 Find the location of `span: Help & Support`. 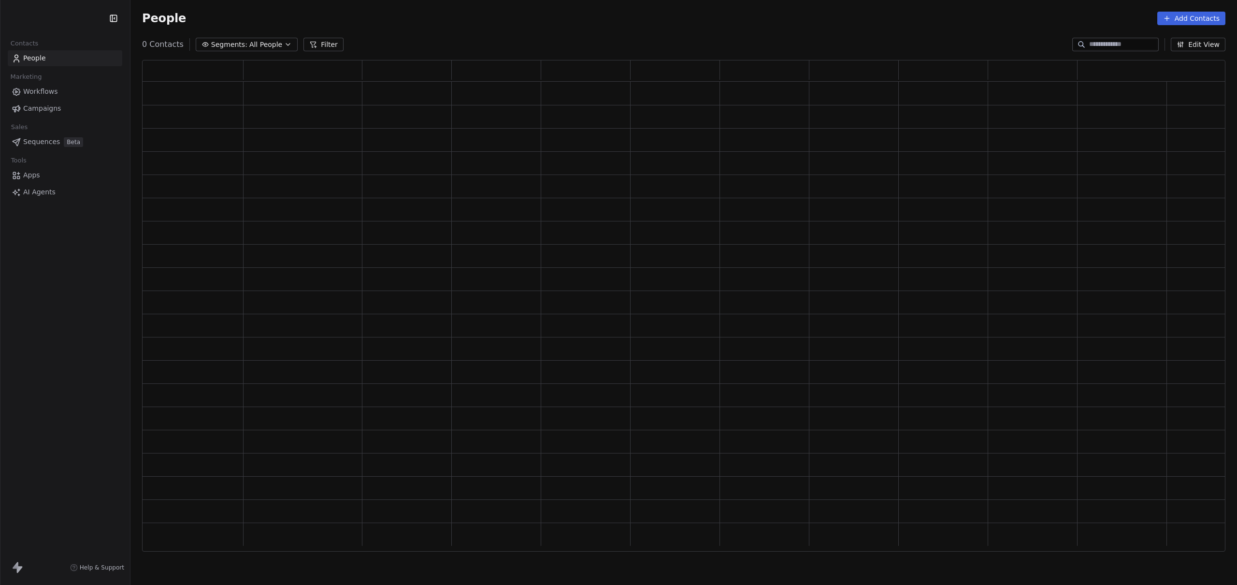

span: Help & Support is located at coordinates (102, 567).